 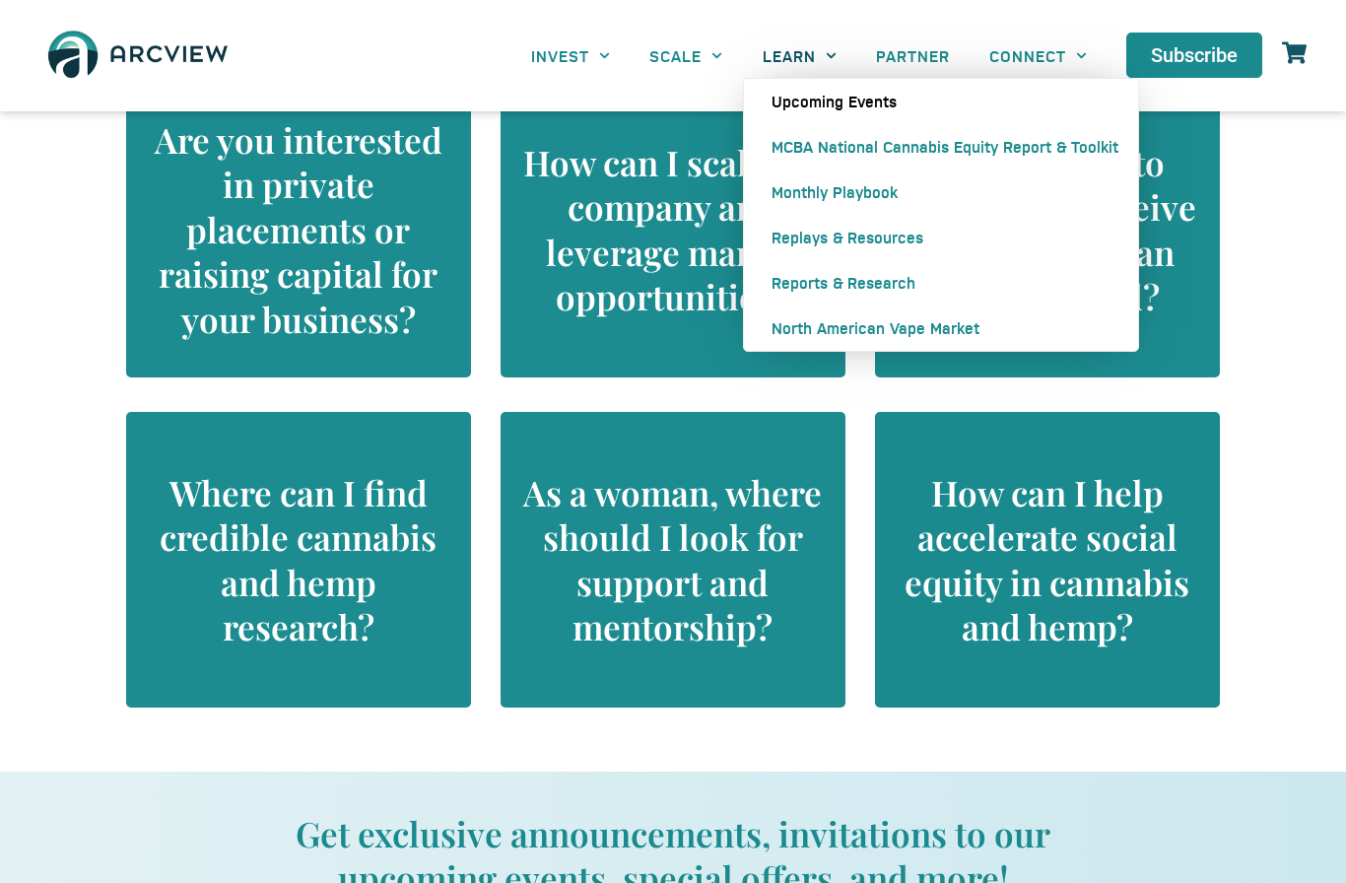 What do you see at coordinates (941, 328) in the screenshot?
I see `a: North American Vape Market` at bounding box center [941, 328].